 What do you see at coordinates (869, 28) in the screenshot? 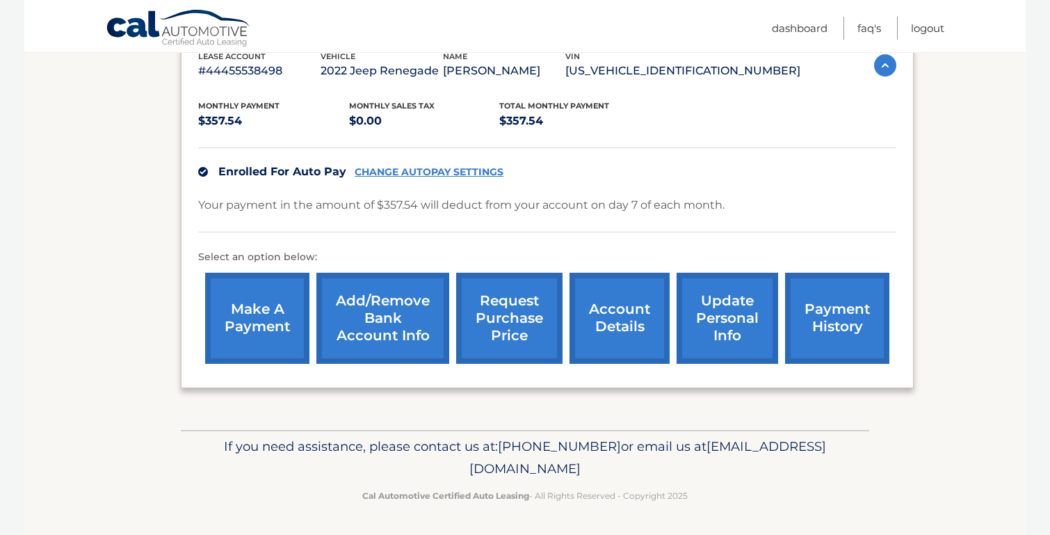
I see `a: FAQ's` at bounding box center [869, 28].